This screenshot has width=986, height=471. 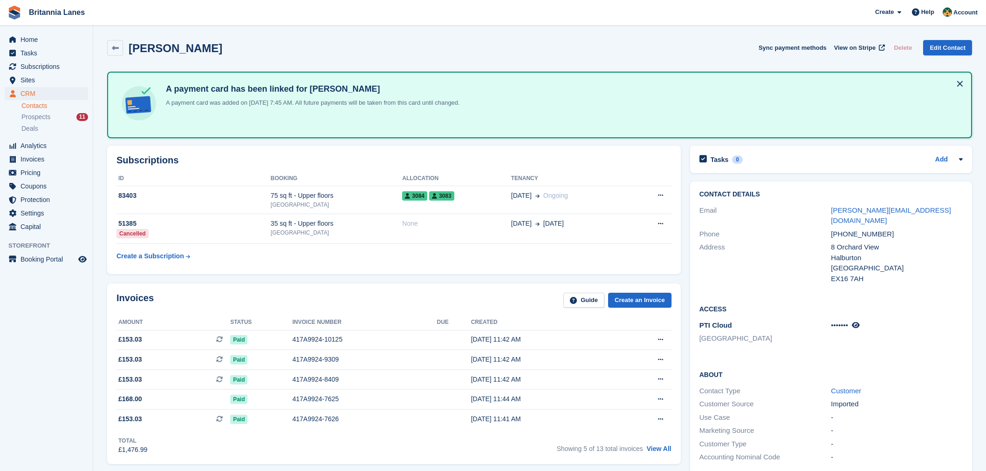 What do you see at coordinates (173, 323) in the screenshot?
I see `th: Amount` at bounding box center [173, 323].